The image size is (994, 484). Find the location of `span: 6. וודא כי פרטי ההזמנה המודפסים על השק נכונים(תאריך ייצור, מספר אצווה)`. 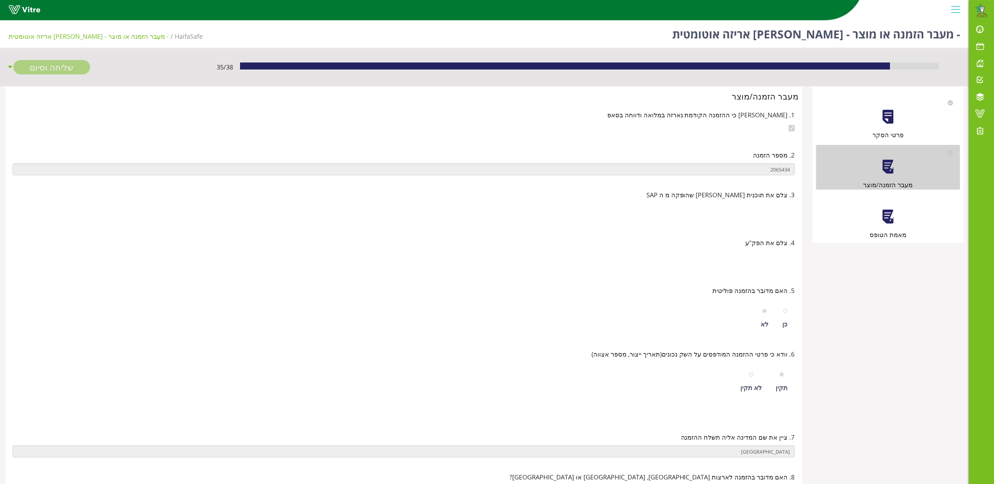

span: 6. וודא כי פרטי ההזמנה המודפסים על השק נכונים(תאריך ייצור, מספר אצווה) is located at coordinates (693, 354).